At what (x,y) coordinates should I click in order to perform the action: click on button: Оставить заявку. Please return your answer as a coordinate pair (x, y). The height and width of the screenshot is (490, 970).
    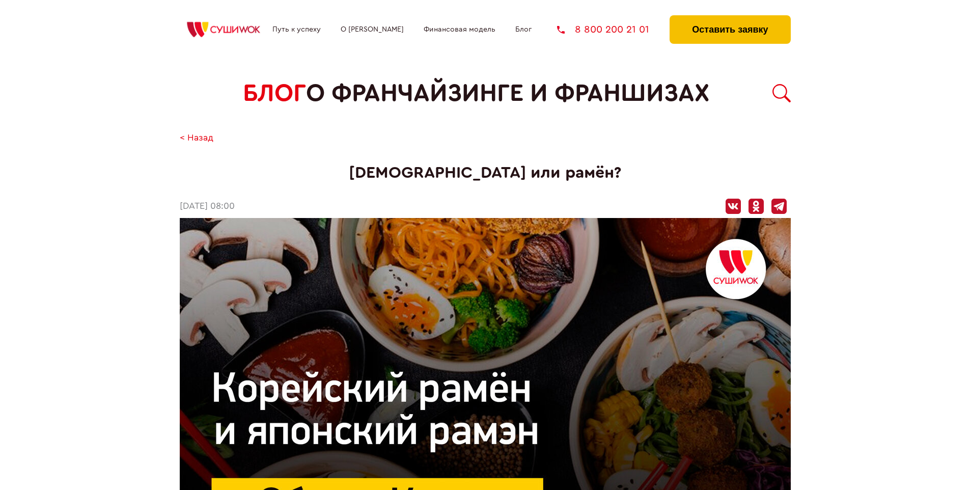
    Looking at the image, I should click on (729, 30).